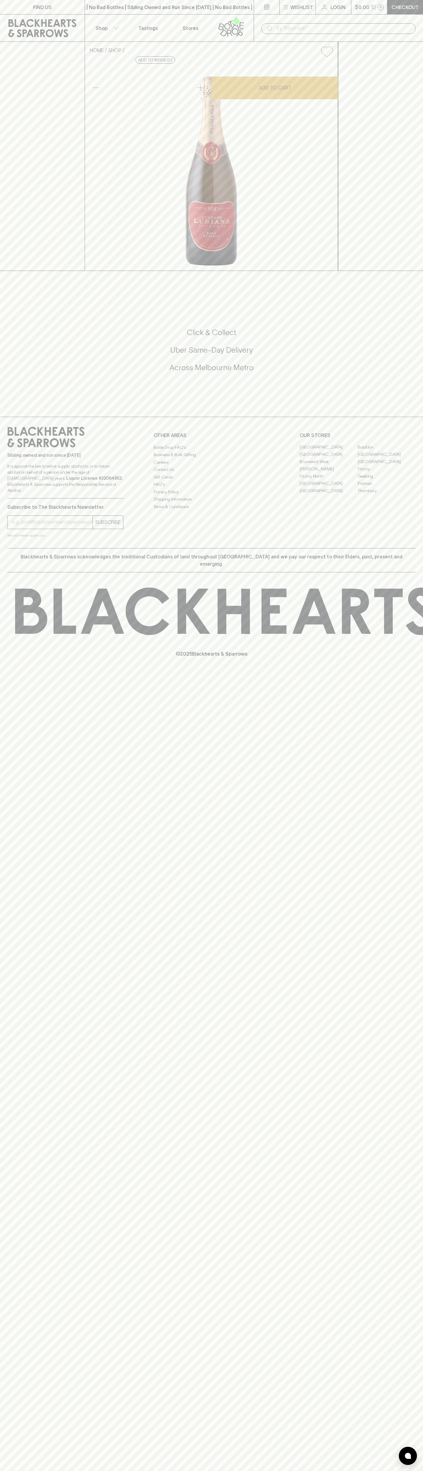 The image size is (423, 1471). Describe the element at coordinates (329, 476) in the screenshot. I see `a: Fitzroy North` at that location.